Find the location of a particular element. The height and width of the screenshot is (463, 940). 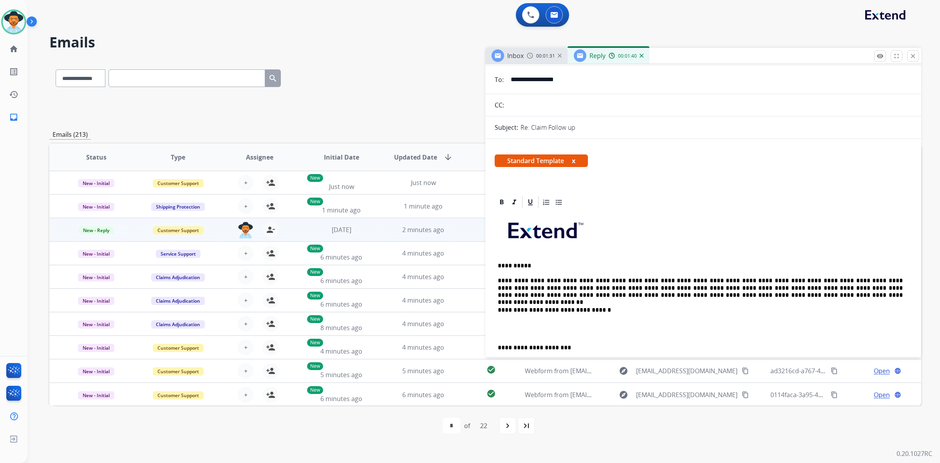

mat-icon: close is located at coordinates (913, 56).